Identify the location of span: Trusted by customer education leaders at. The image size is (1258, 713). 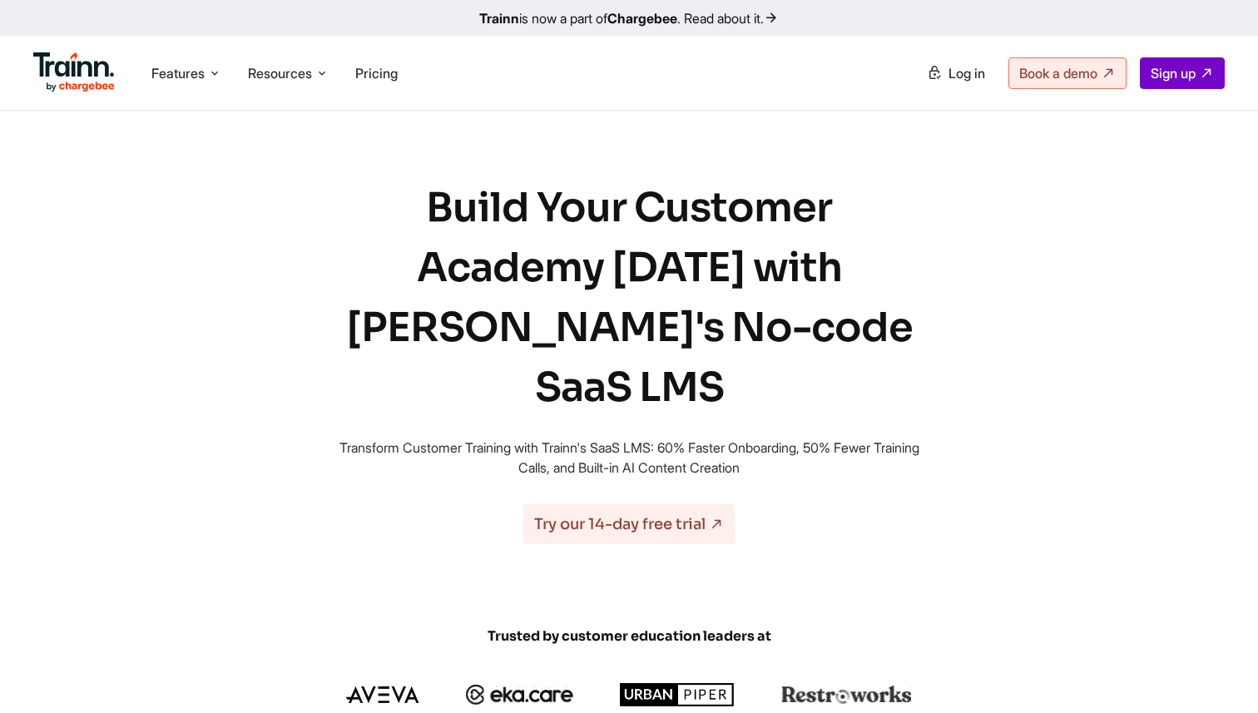
(629, 636).